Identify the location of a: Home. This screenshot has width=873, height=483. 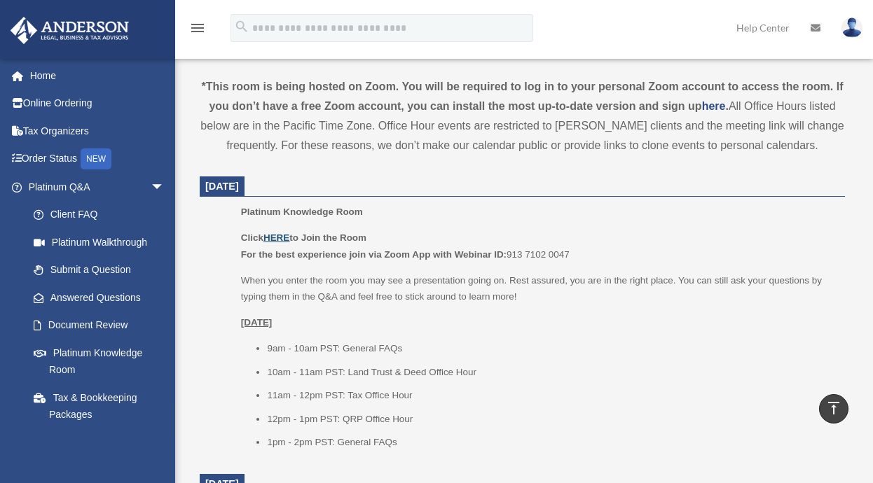
(97, 76).